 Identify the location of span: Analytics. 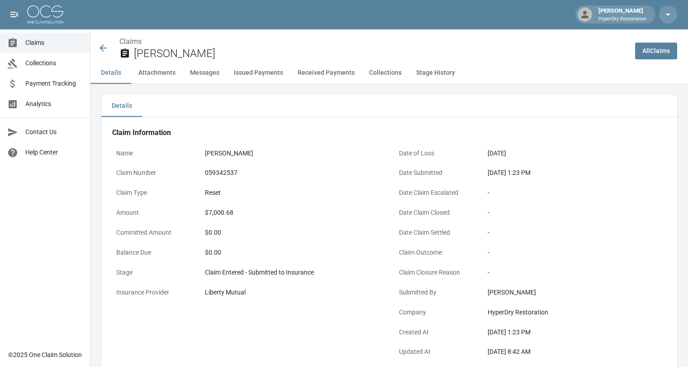
(54, 104).